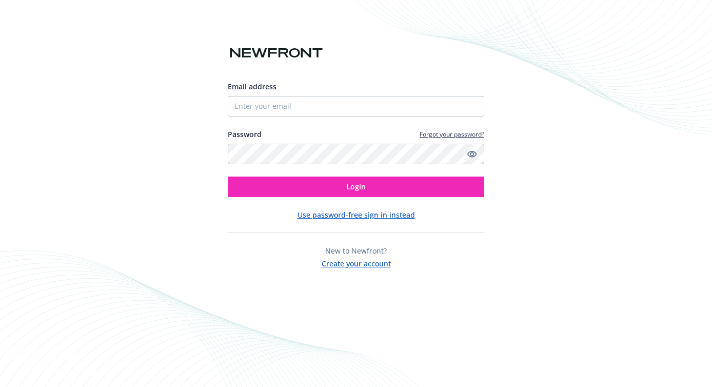  What do you see at coordinates (356, 154) in the screenshot?
I see `input: Enter your password` at bounding box center [356, 154].